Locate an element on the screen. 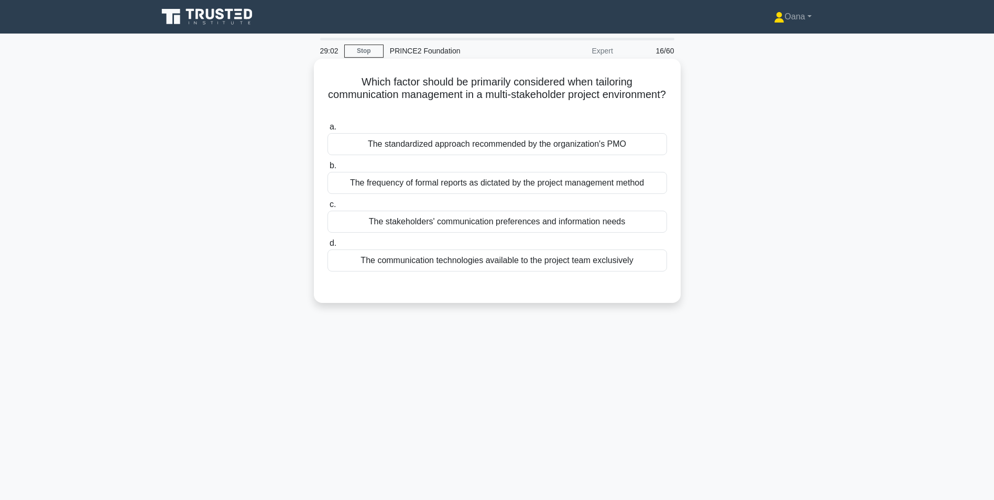 The image size is (994, 500). div: The standardized approach recommended by the organization's PMO is located at coordinates (497, 144).